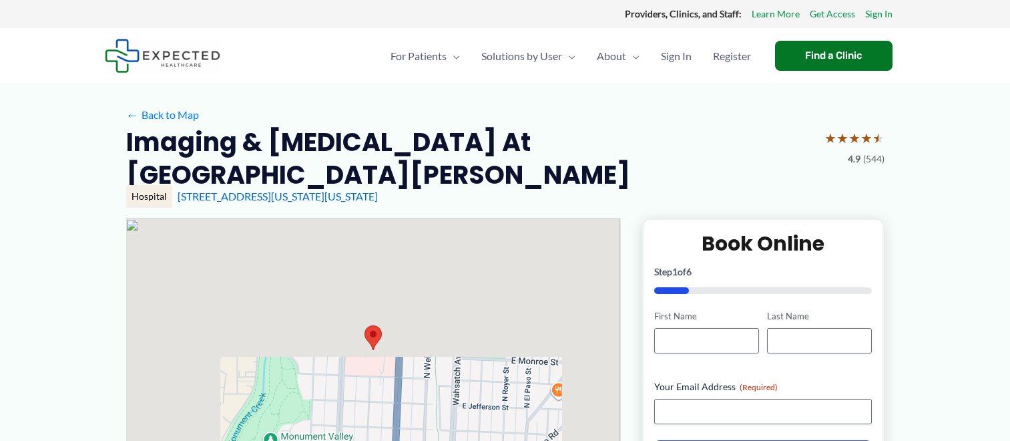  I want to click on label: Last Name, so click(819, 316).